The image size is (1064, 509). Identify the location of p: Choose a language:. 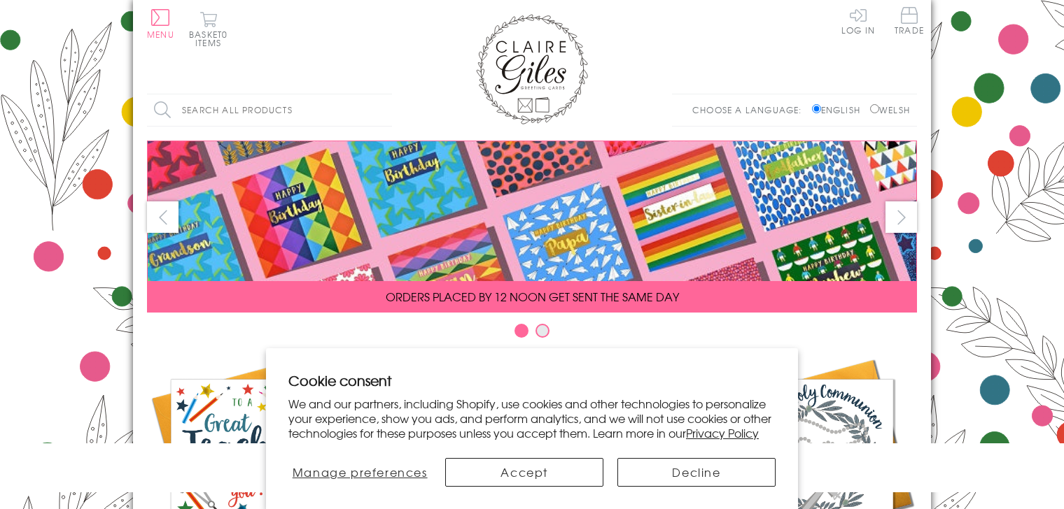
(750, 110).